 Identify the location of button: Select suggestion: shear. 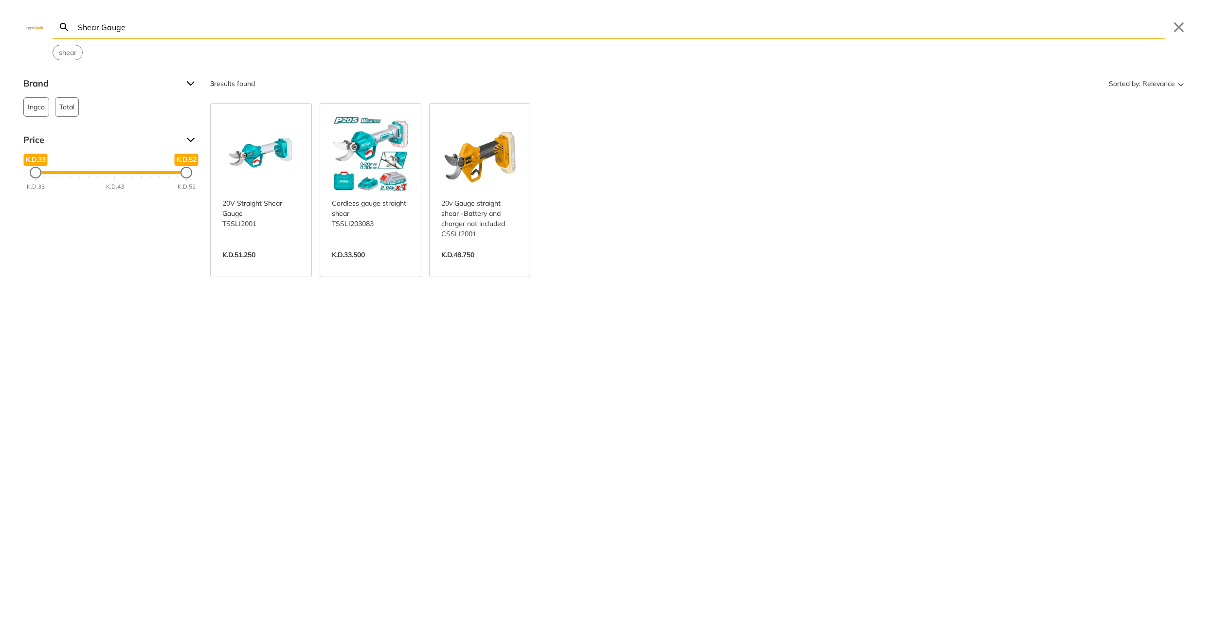
(68, 53).